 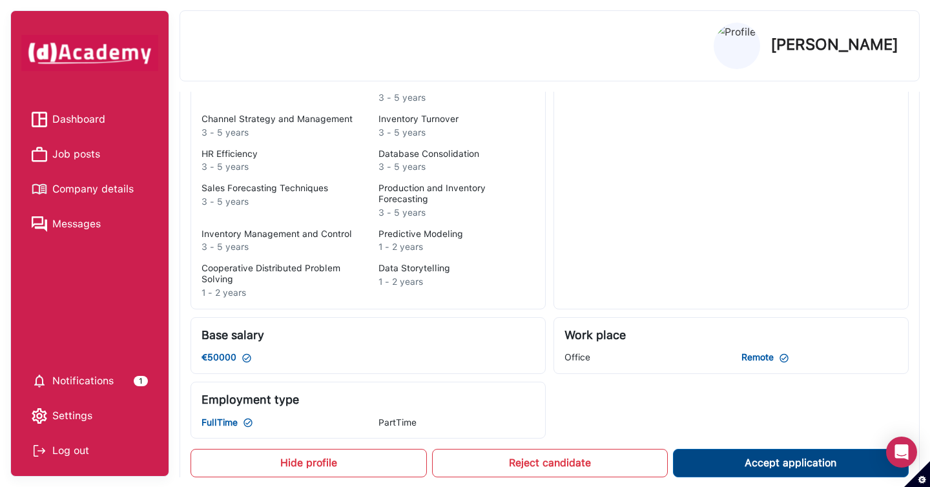 What do you see at coordinates (421, 234) in the screenshot?
I see `span: Predictive Modeling` at bounding box center [421, 234].